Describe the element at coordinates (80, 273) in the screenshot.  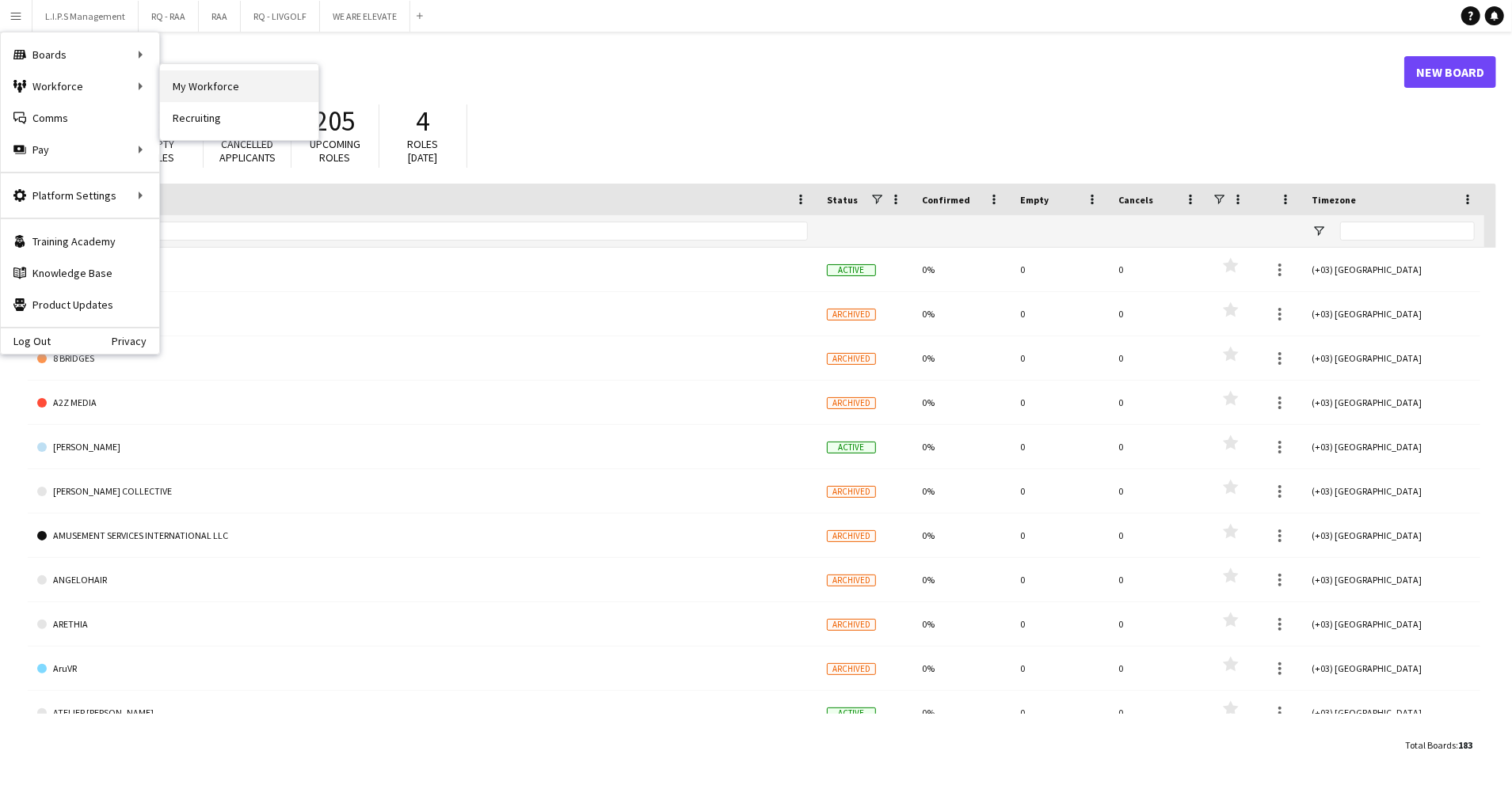
I see `a: Knowledge Base` at that location.